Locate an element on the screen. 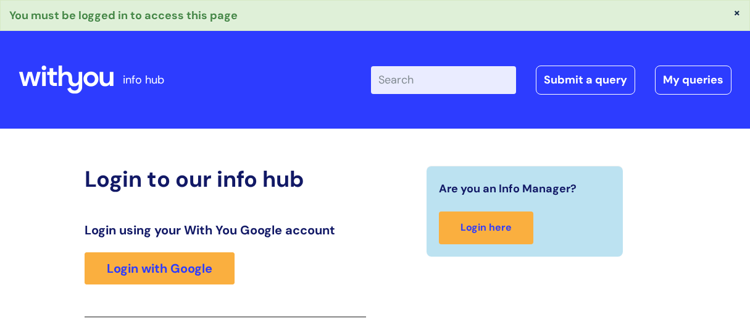 This screenshot has width=750, height=329. h3: Login using your With You Google account is located at coordinates (225, 230).